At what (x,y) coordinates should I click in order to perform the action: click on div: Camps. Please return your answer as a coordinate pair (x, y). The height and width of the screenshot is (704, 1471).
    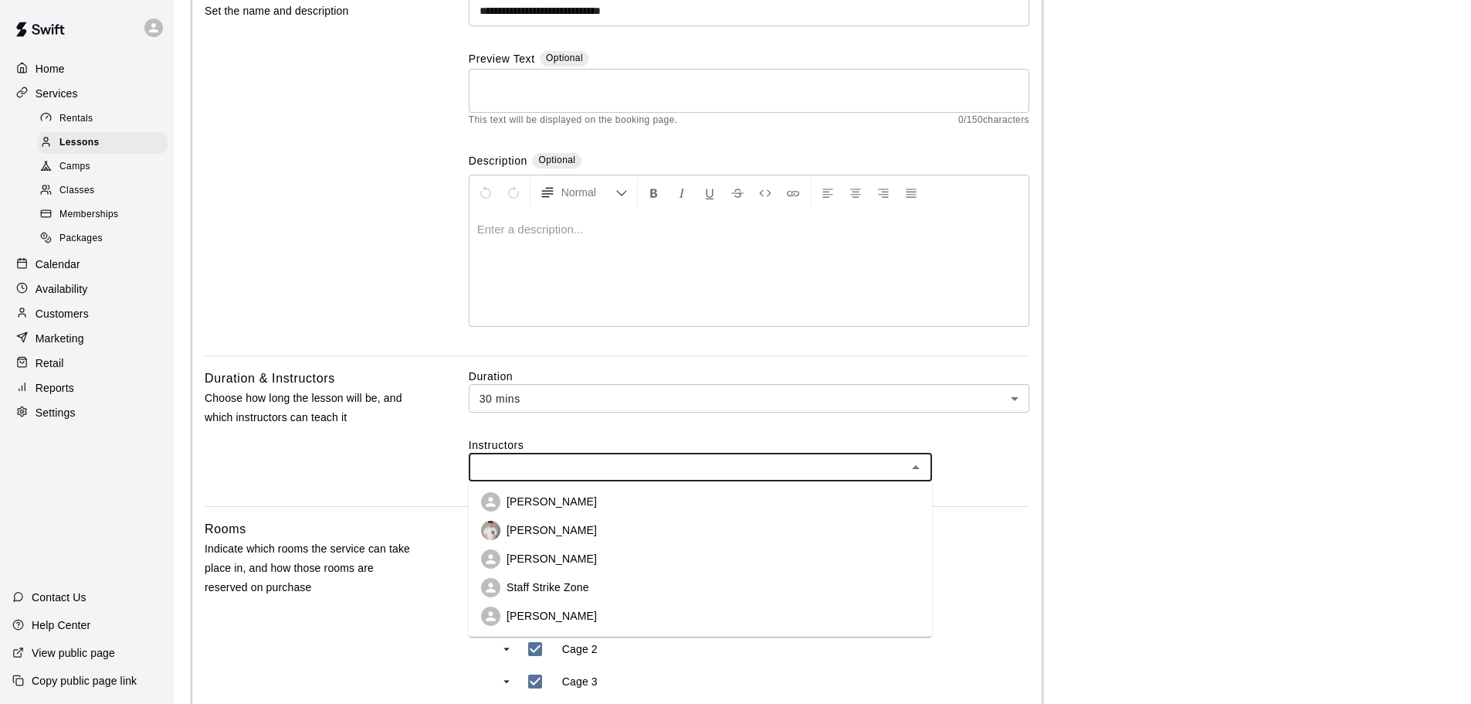
    Looking at the image, I should click on (102, 167).